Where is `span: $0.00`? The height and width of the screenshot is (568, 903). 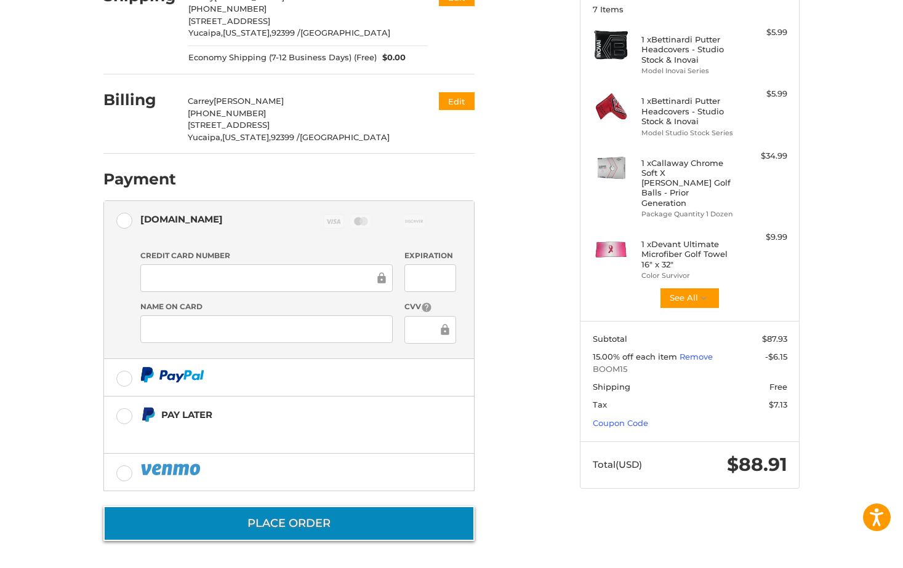
span: $0.00 is located at coordinates (391, 58).